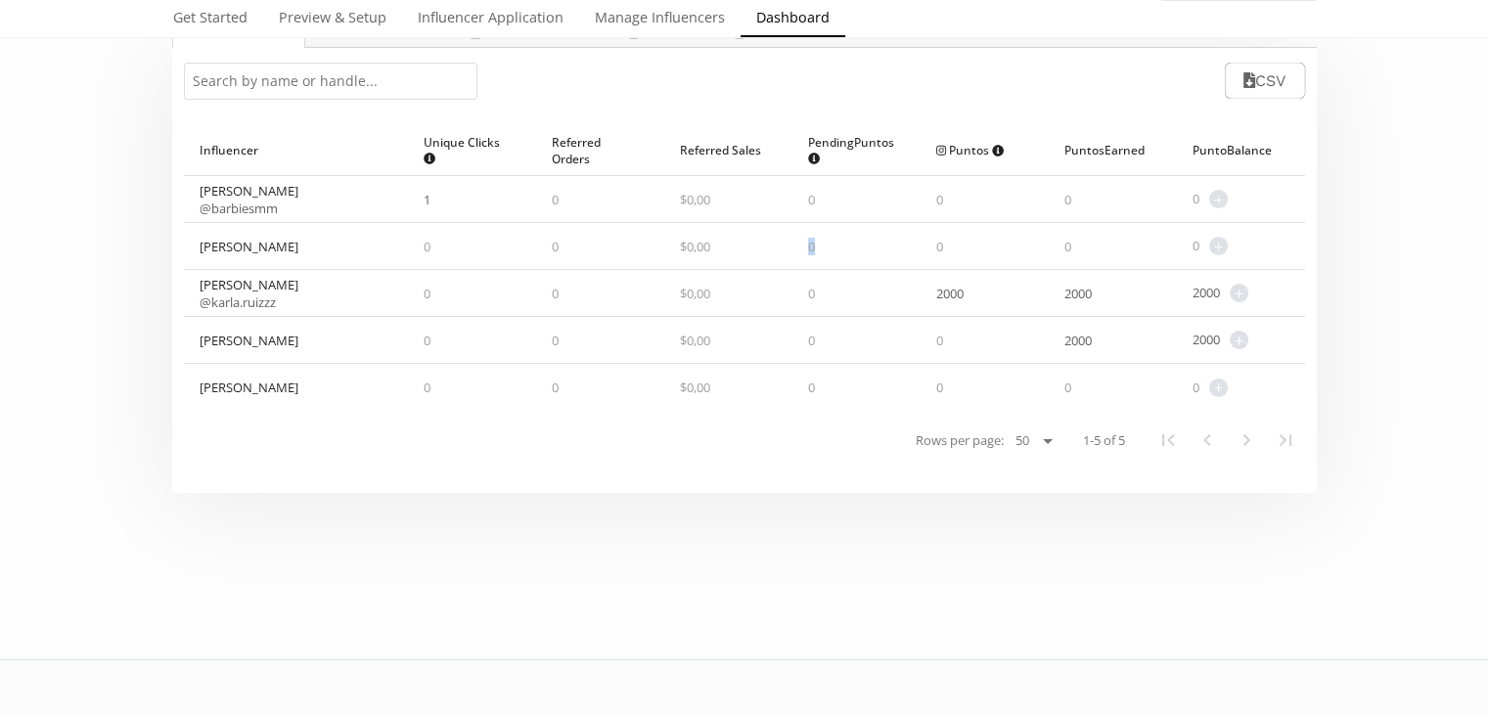 This screenshot has height=714, width=1488. I want to click on span: Unique Clicks, so click(464, 151).